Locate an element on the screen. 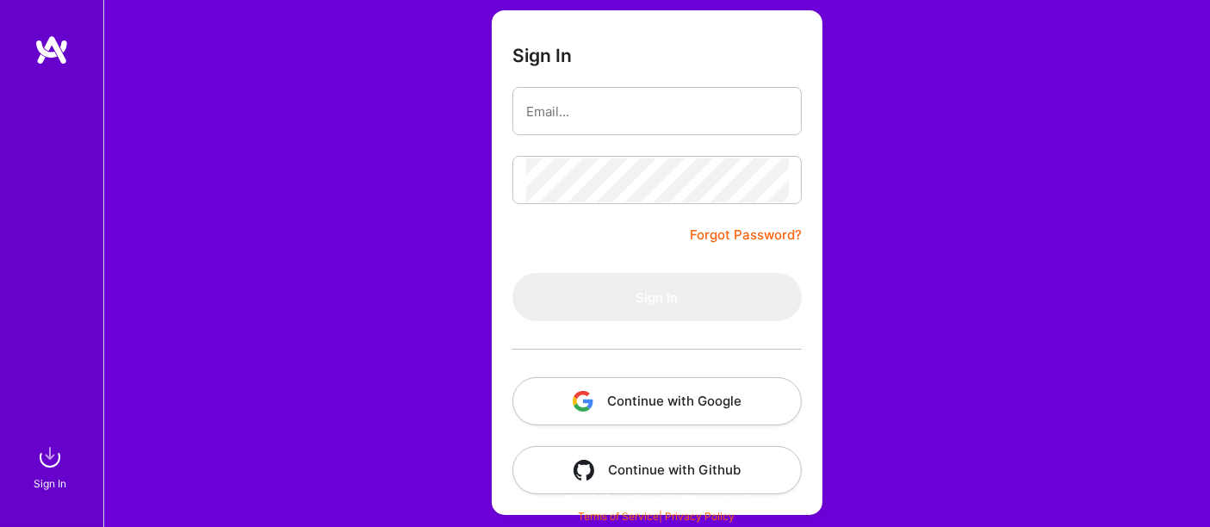 This screenshot has width=1210, height=527. a: Forgot Password? is located at coordinates (746, 235).